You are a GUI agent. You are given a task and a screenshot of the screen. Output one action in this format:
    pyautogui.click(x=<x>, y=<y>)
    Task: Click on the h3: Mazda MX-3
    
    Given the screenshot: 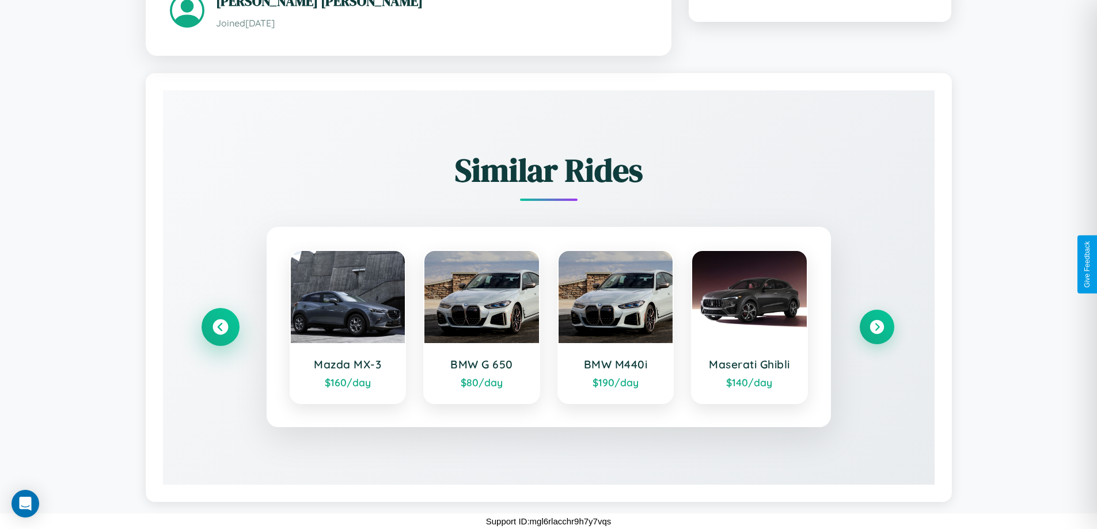 What is the action you would take?
    pyautogui.click(x=348, y=364)
    